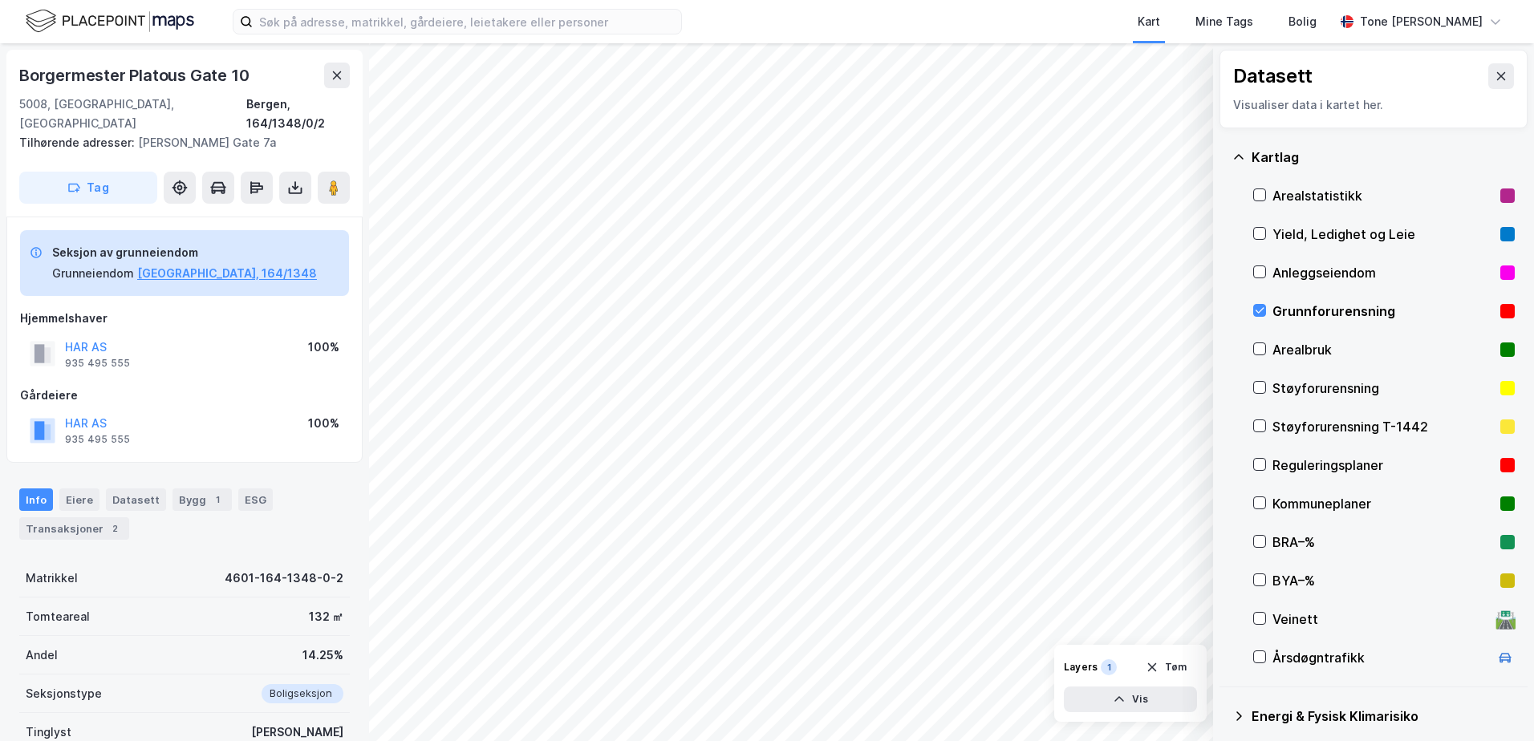  I want to click on div: Anleggseiendom, so click(1383, 273).